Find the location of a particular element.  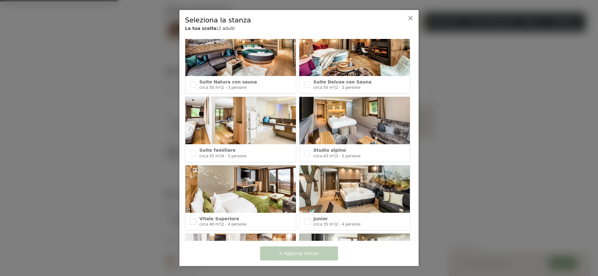

font: circa 43 m² is located at coordinates (324, 156).